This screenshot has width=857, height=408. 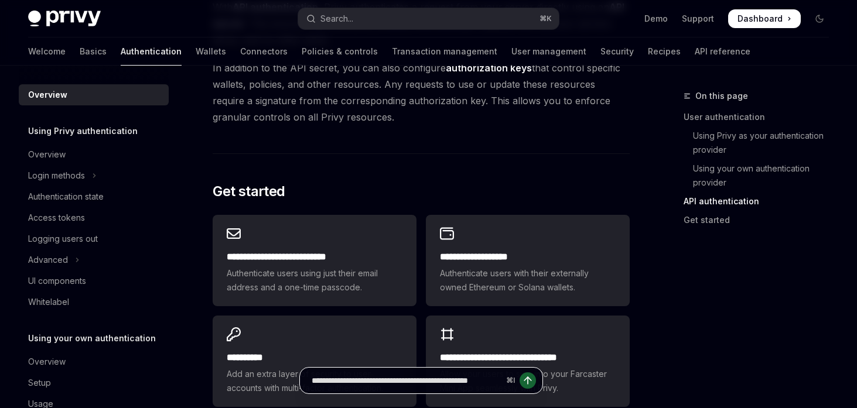 What do you see at coordinates (698, 19) in the screenshot?
I see `a: Support` at bounding box center [698, 19].